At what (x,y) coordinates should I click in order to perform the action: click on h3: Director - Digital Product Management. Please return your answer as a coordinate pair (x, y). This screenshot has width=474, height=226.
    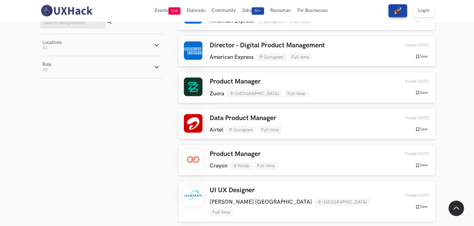
    Looking at the image, I should click on (267, 45).